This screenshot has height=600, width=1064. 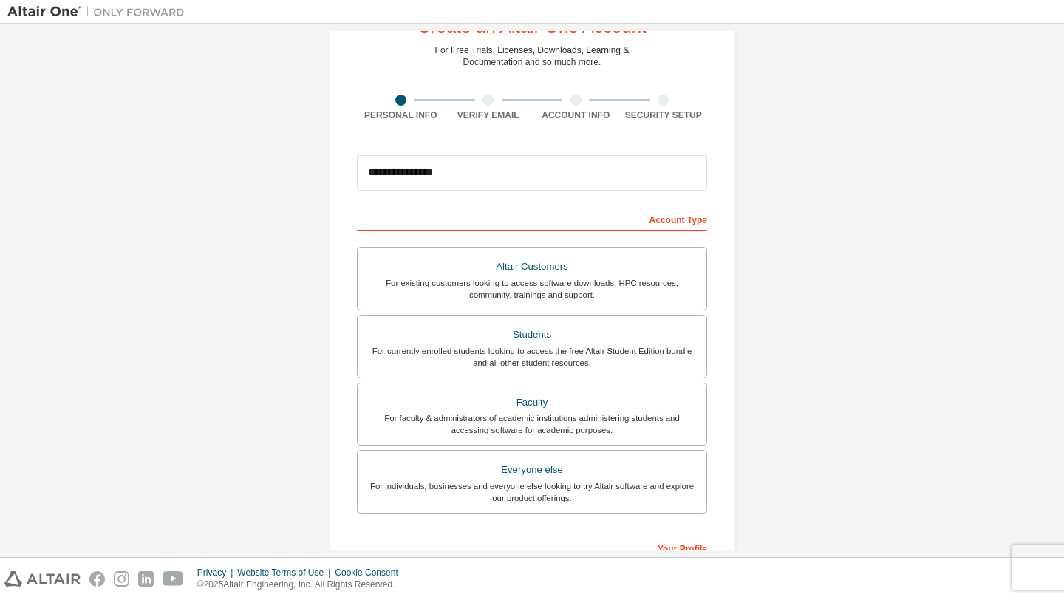 I want to click on div: Your Profile, so click(x=532, y=547).